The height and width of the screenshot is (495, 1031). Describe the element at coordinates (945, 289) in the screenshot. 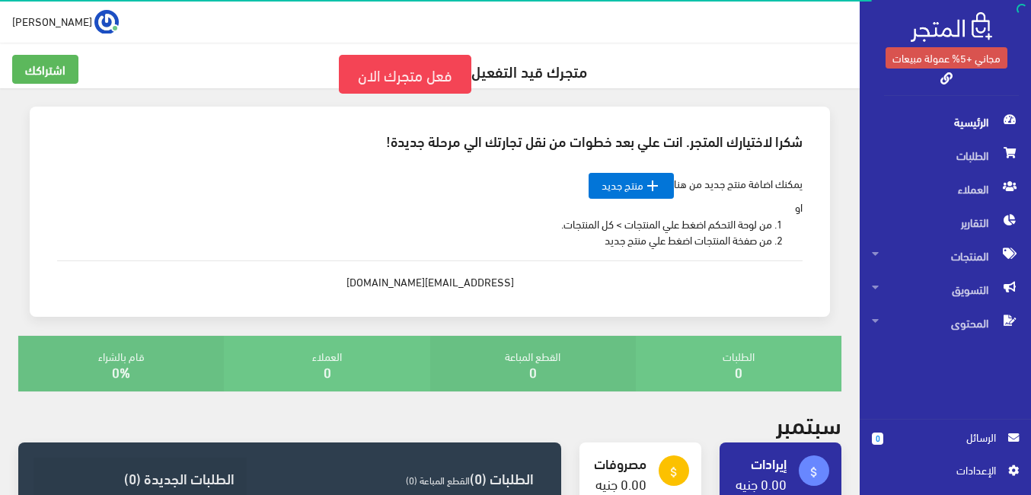

I see `span: التسويق` at that location.